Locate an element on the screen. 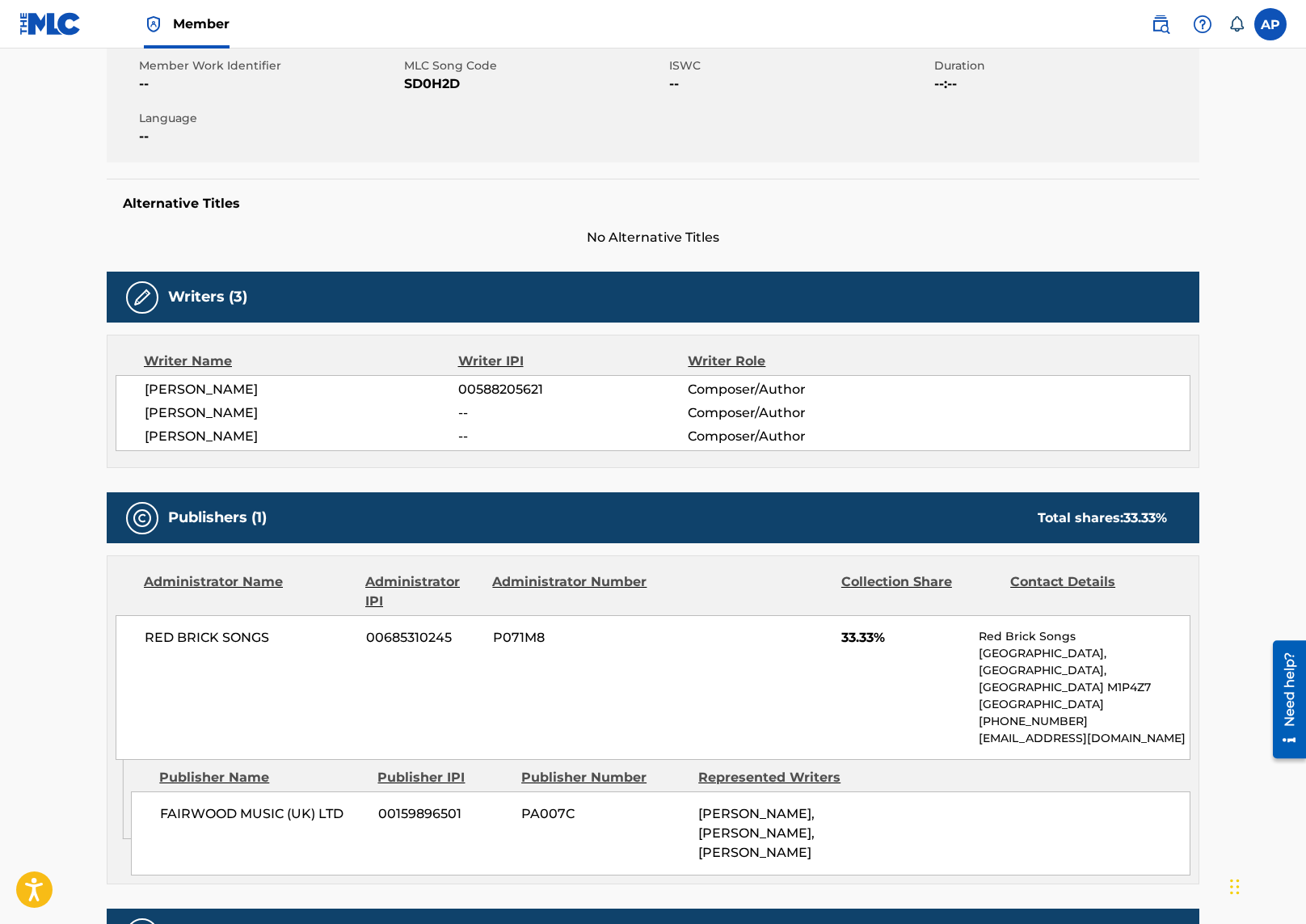 Image resolution: width=1306 pixels, height=924 pixels. div: Publisher IPI is located at coordinates (443, 777).